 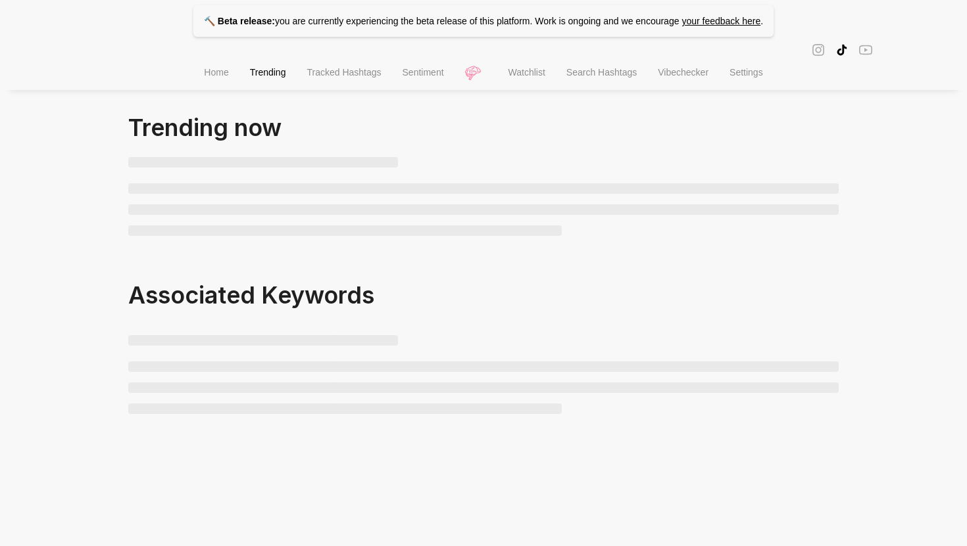 I want to click on span: Home, so click(x=216, y=72).